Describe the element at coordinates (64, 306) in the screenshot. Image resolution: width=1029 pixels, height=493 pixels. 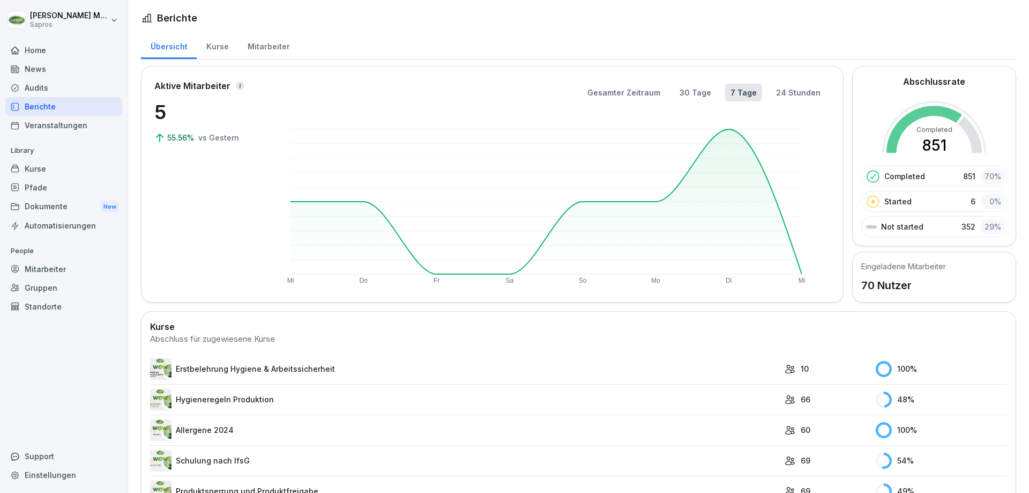
I see `div: Standorte` at that location.